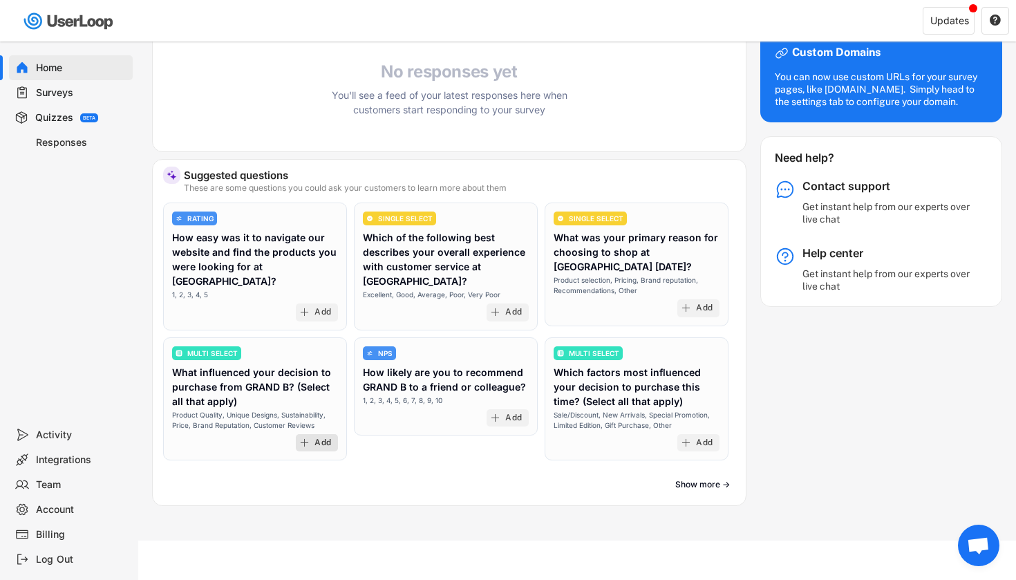 The image size is (1016, 580). What do you see at coordinates (978, 545) in the screenshot?
I see `div: Ouvrir le chat` at bounding box center [978, 545].